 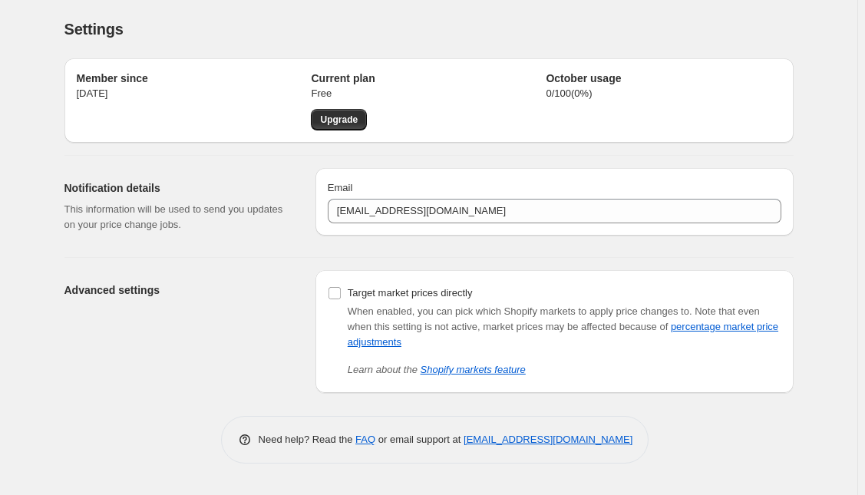 What do you see at coordinates (663, 78) in the screenshot?
I see `h2: October usage` at bounding box center [663, 78].